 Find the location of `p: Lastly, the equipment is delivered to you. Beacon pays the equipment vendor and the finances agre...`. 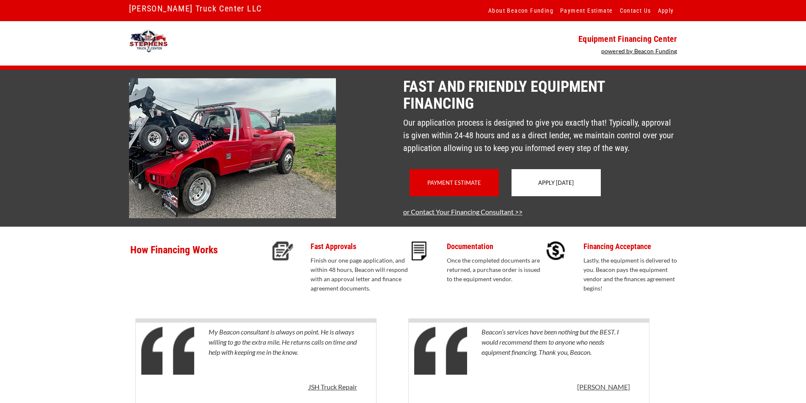

p: Lastly, the equipment is delivered to you. Beacon pays the equipment vendor and the finances agre... is located at coordinates (632, 275).